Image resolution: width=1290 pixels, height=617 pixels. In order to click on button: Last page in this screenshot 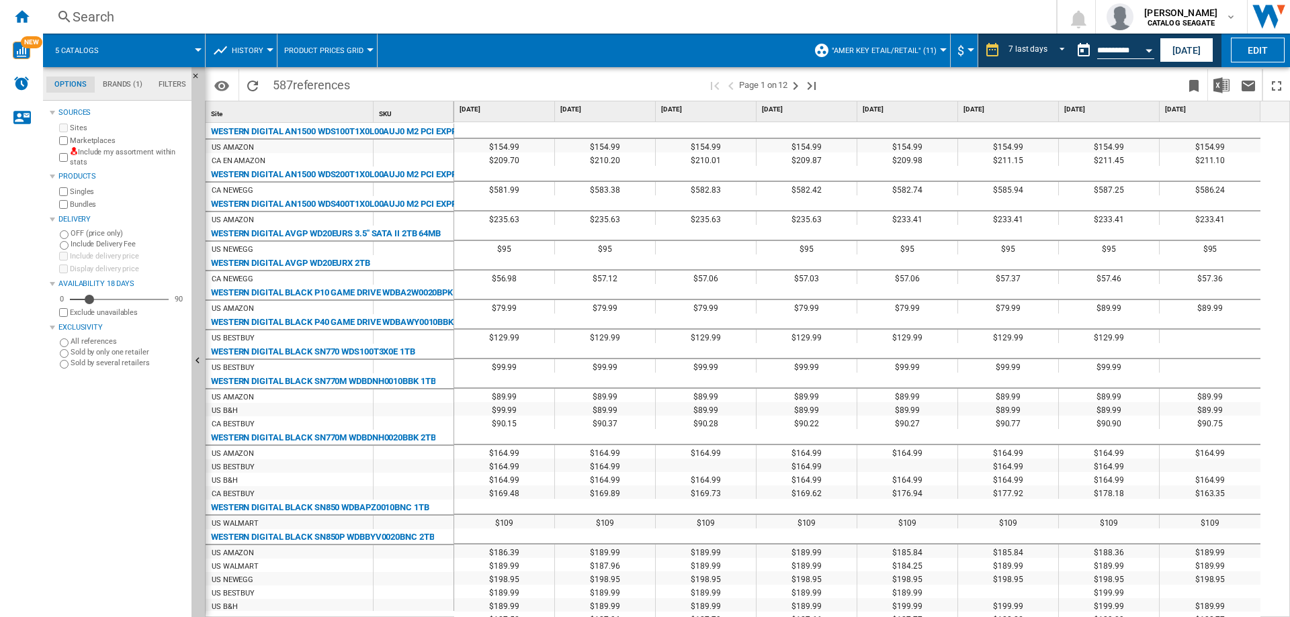, I will do `click(811, 85)`.